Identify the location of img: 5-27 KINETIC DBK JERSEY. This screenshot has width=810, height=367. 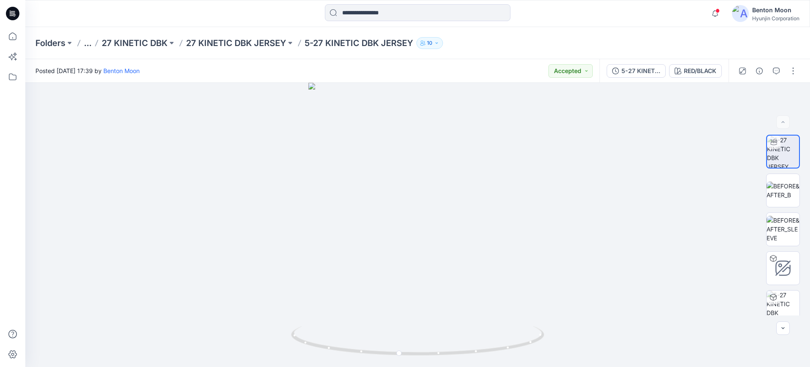
(783, 151).